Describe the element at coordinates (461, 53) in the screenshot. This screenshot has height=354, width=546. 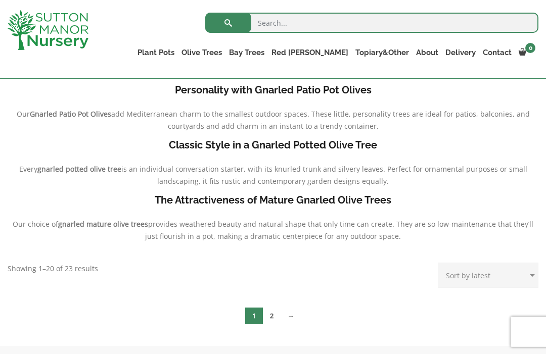
I see `a: Delivery` at that location.